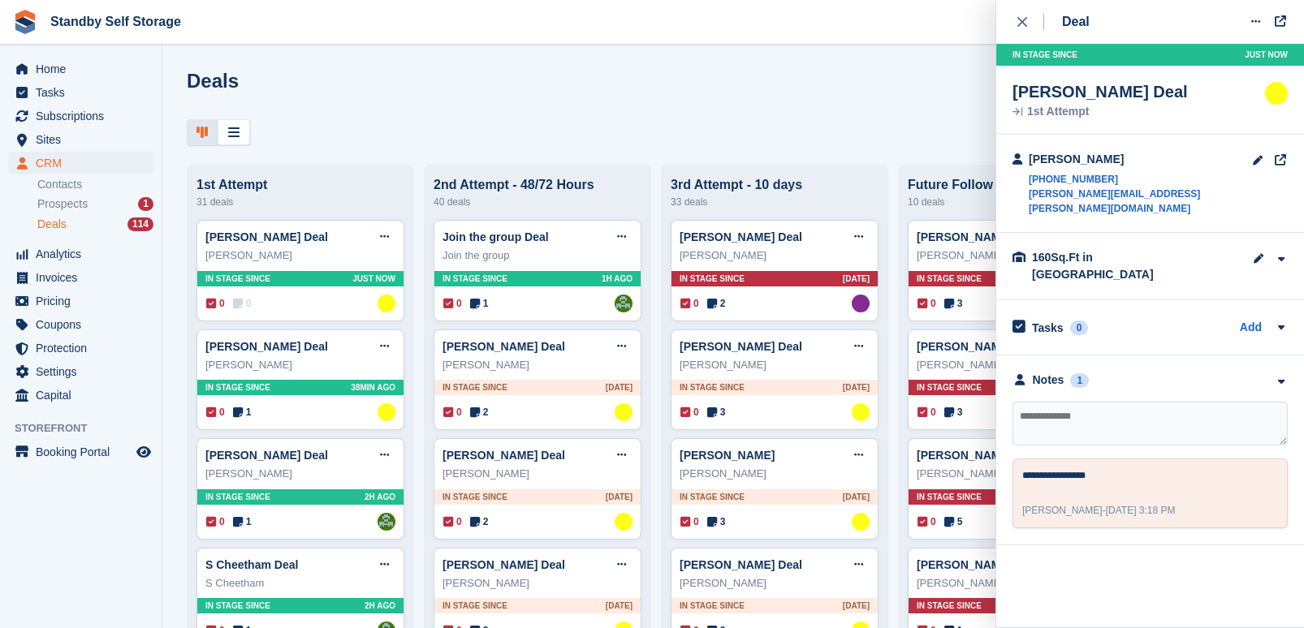 The image size is (1304, 628). What do you see at coordinates (88, 429) in the screenshot?
I see `span: Storefront` at bounding box center [88, 429].